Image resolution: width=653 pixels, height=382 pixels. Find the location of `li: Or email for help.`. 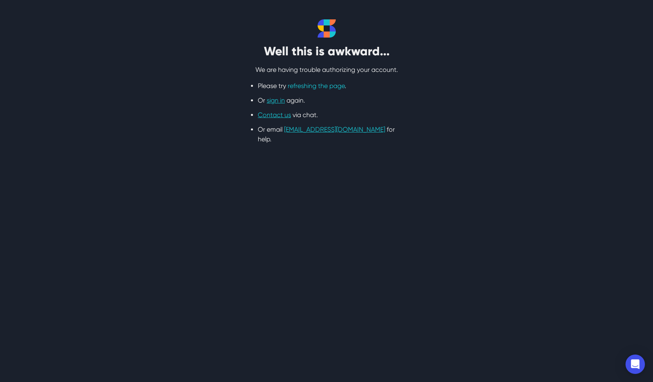

li: Or email for help. is located at coordinates (327, 135).